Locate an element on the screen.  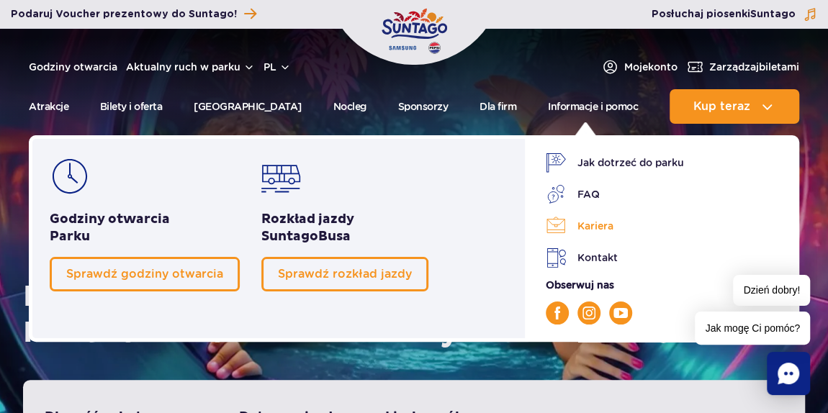
a: Jak dotrzeć do parku is located at coordinates (664, 163).